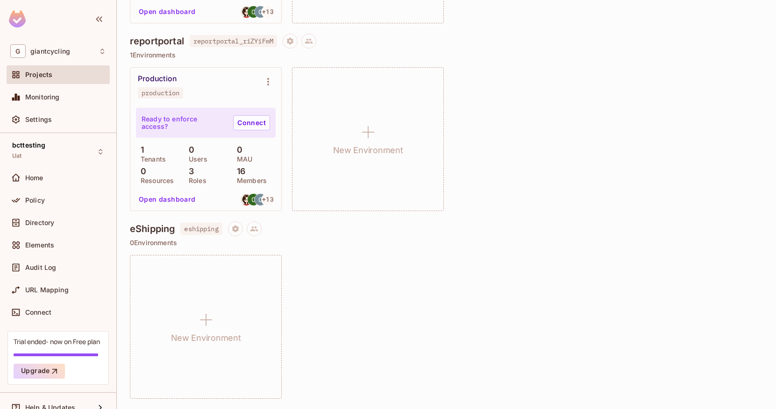 Image resolution: width=776 pixels, height=409 pixels. What do you see at coordinates (40, 245) in the screenshot?
I see `span: Elements` at bounding box center [40, 245].